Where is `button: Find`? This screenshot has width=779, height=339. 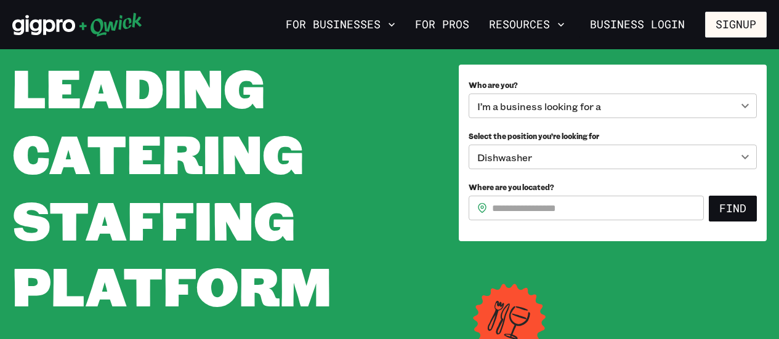 button: Find is located at coordinates (733, 209).